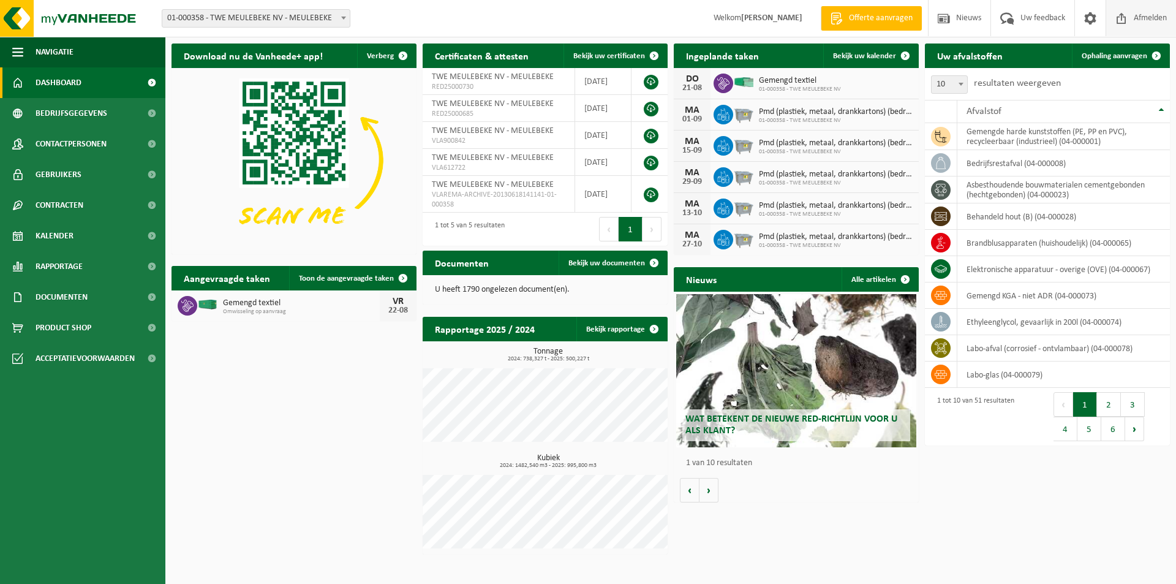 The image size is (1176, 584). Describe the element at coordinates (621, 329) in the screenshot. I see `a: Bekijk rapportage` at that location.